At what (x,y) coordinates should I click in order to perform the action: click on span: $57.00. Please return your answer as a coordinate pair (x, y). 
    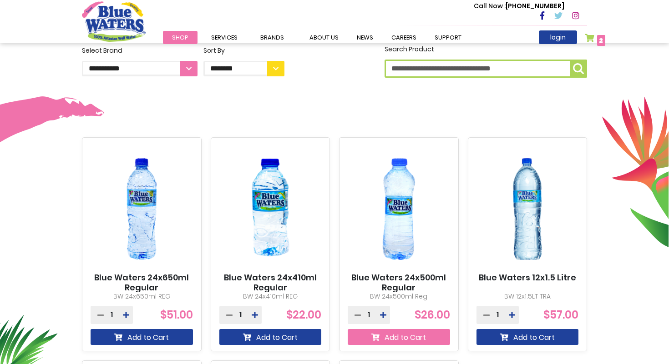
    Looking at the image, I should click on (560, 315).